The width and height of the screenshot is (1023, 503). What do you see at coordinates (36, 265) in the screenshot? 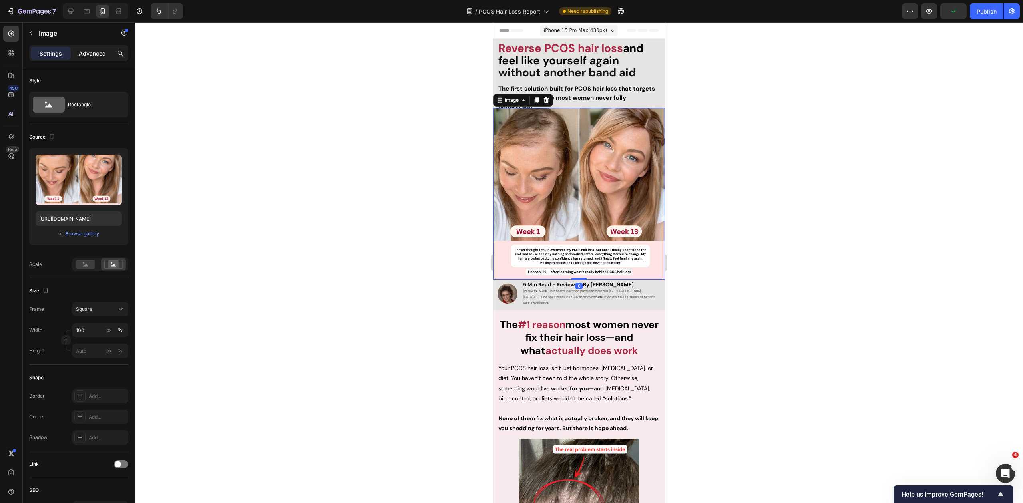
I see `div: Scale` at bounding box center [36, 265].